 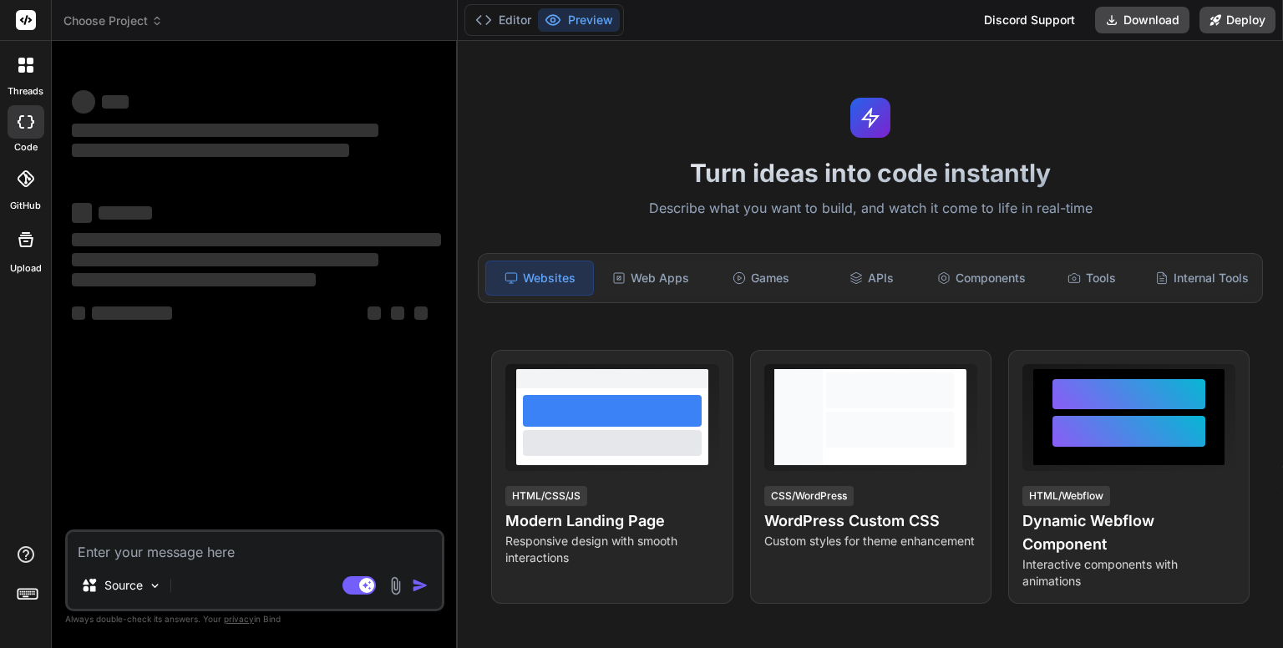 What do you see at coordinates (1142, 20) in the screenshot?
I see `button: Download` at bounding box center [1142, 20].